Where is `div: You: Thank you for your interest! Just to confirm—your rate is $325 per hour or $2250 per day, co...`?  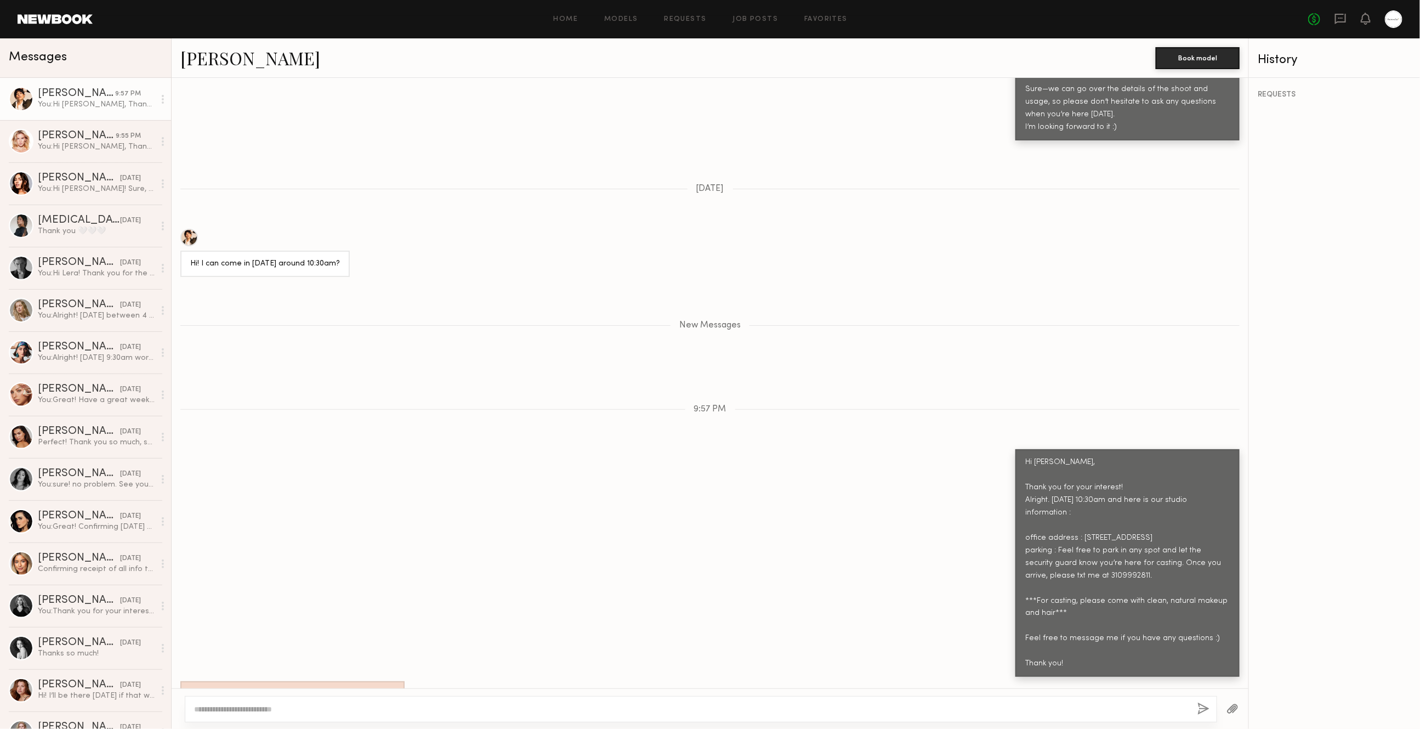 div: You: Thank you for your interest! Just to confirm—your rate is $325 per hour or $2250 per day, co... is located at coordinates (96, 611).